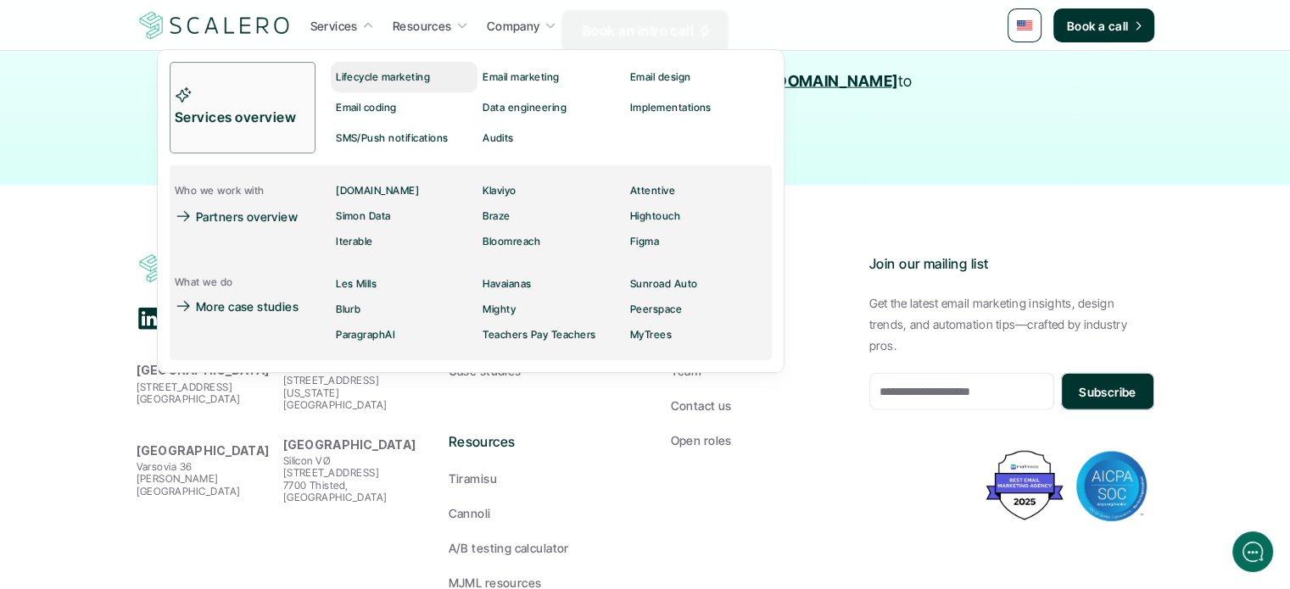 This screenshot has width=1290, height=589. What do you see at coordinates (698, 242) in the screenshot?
I see `a: Figma` at bounding box center [698, 242].